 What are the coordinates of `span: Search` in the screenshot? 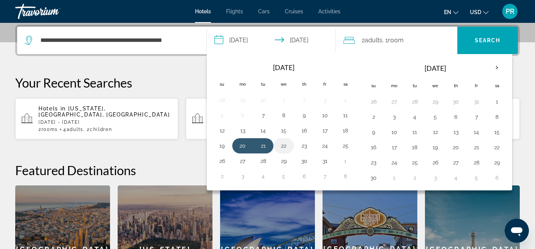 It's located at (487, 40).